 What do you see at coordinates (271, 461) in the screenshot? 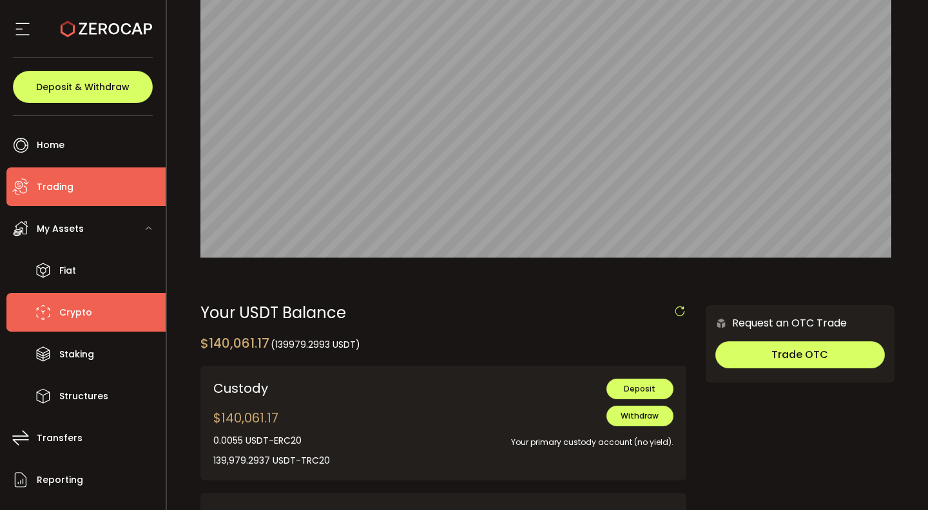
I see `div: 139,979.2937 USDT-TRC20` at bounding box center [271, 461].